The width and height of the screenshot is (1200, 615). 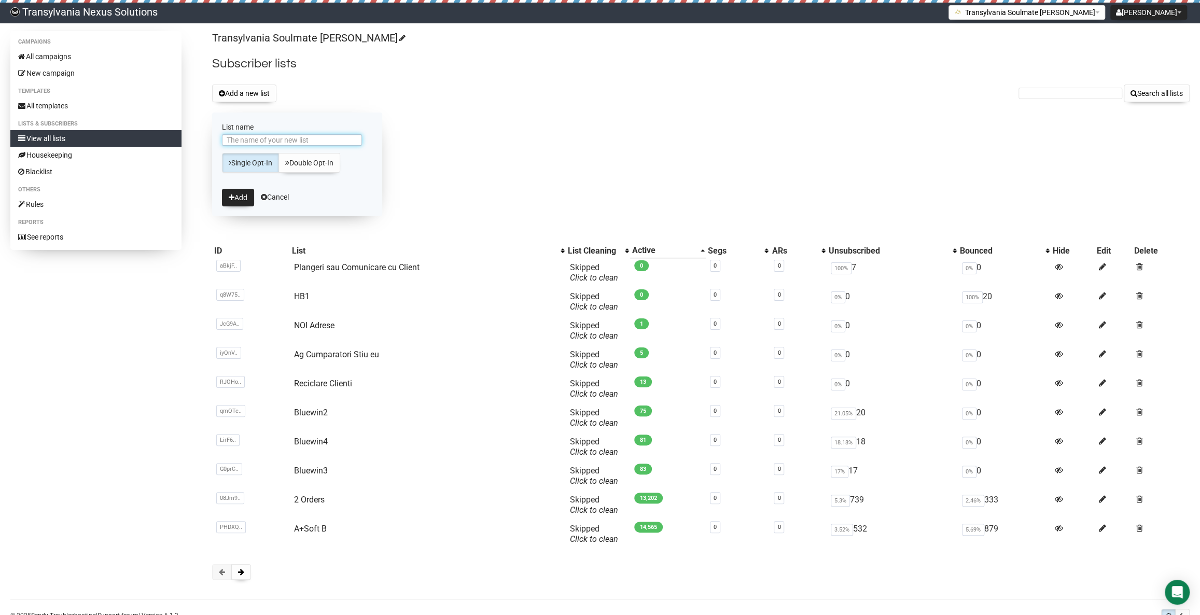 What do you see at coordinates (423, 251) in the screenshot?
I see `div: List` at bounding box center [423, 251].